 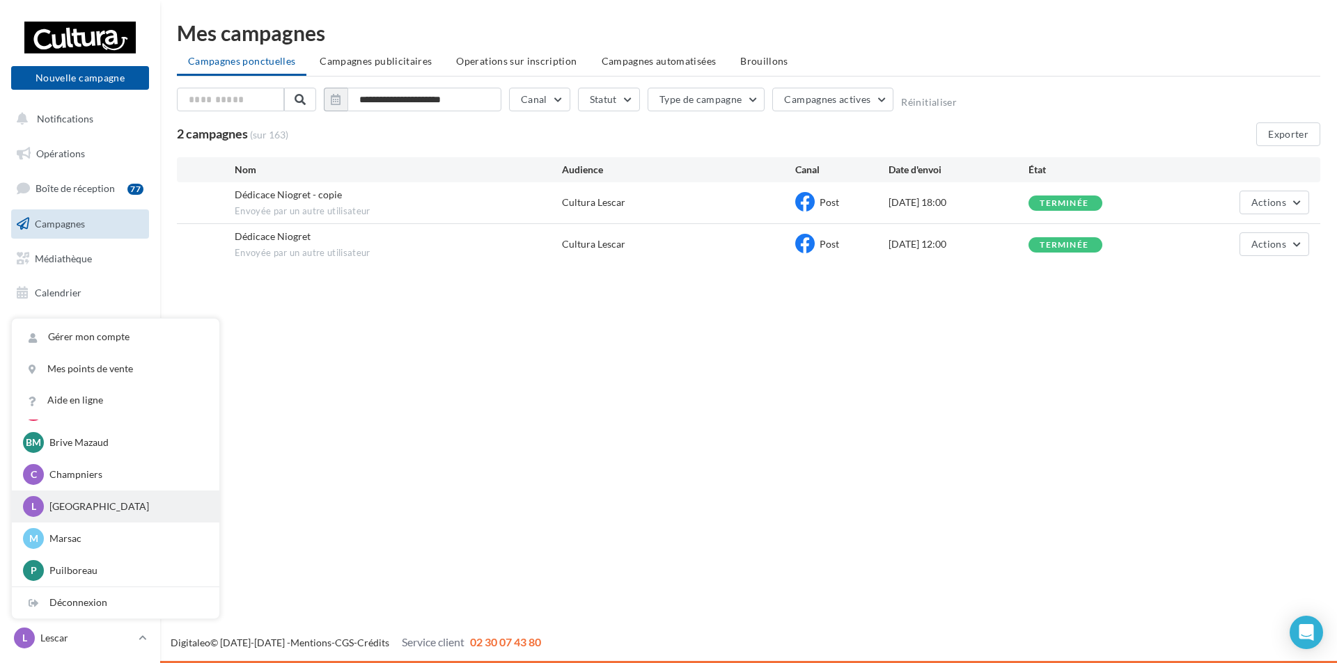 I want to click on span: Dédicace Niogret, so click(x=272, y=236).